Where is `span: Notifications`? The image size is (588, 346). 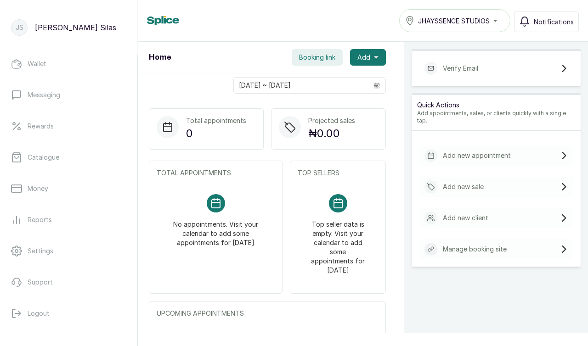
span: Notifications is located at coordinates (553, 22).